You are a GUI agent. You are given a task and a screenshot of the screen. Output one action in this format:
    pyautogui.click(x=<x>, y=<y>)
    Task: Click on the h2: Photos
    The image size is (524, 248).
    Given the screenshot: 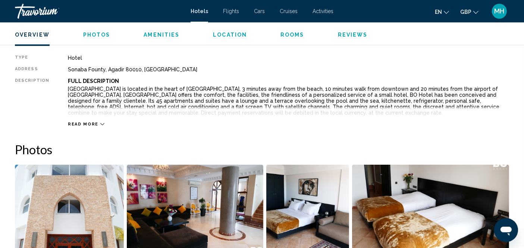 What is the action you would take?
    pyautogui.click(x=262, y=149)
    